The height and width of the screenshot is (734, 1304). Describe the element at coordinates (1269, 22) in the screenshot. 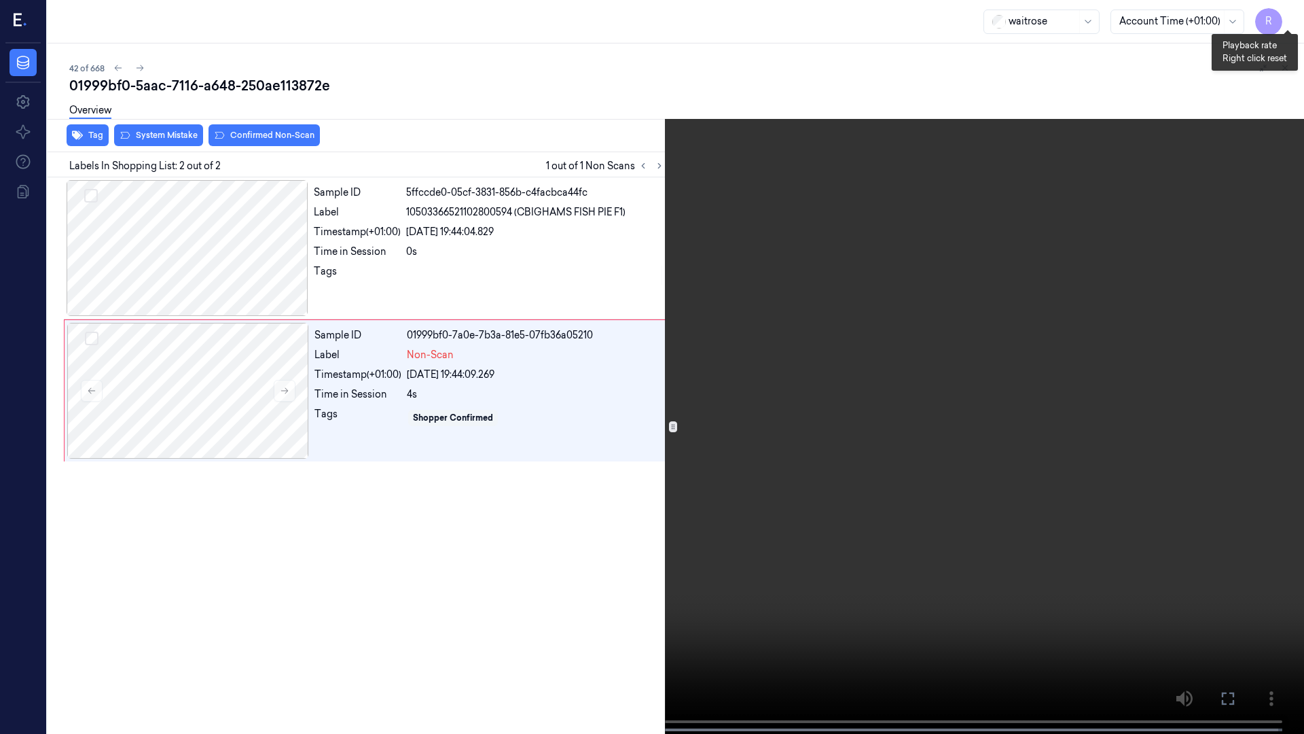

I see `button: R` at that location.